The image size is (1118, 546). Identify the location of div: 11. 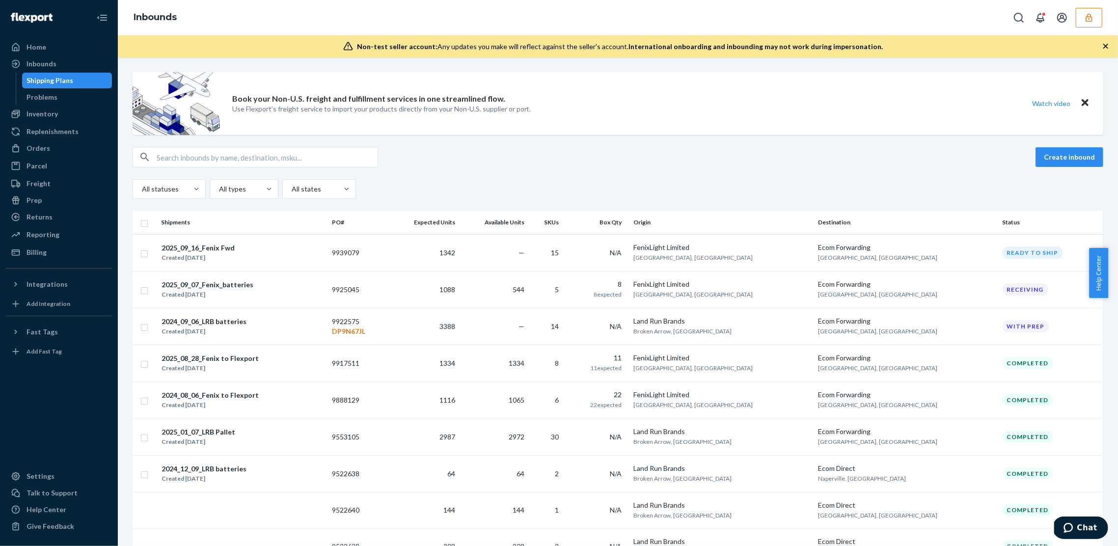
(596, 358).